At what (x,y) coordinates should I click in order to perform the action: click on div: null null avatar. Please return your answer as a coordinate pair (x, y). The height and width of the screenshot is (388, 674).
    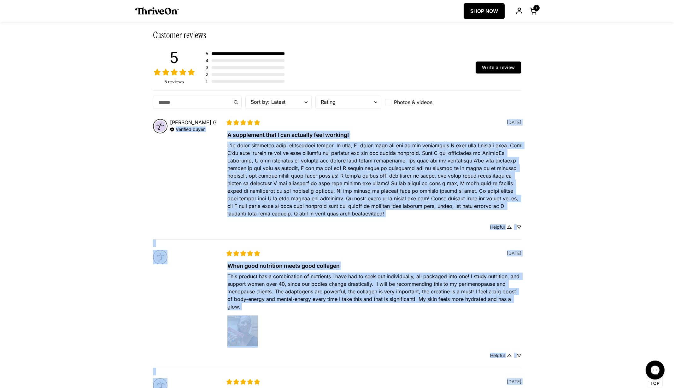
    Looking at the image, I should click on (160, 257).